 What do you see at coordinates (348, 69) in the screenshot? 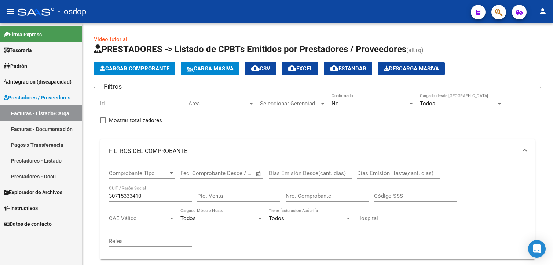
I see `span: Estandar` at bounding box center [348, 69].